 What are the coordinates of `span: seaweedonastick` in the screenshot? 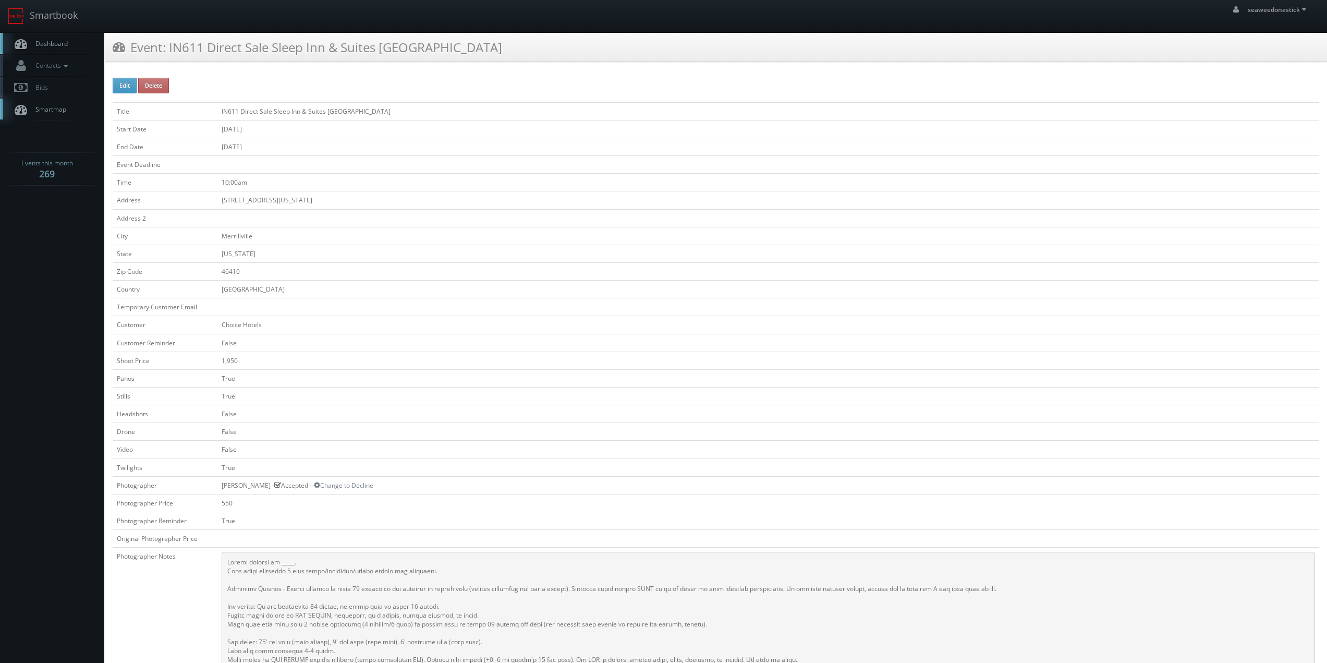 It's located at (1279, 9).